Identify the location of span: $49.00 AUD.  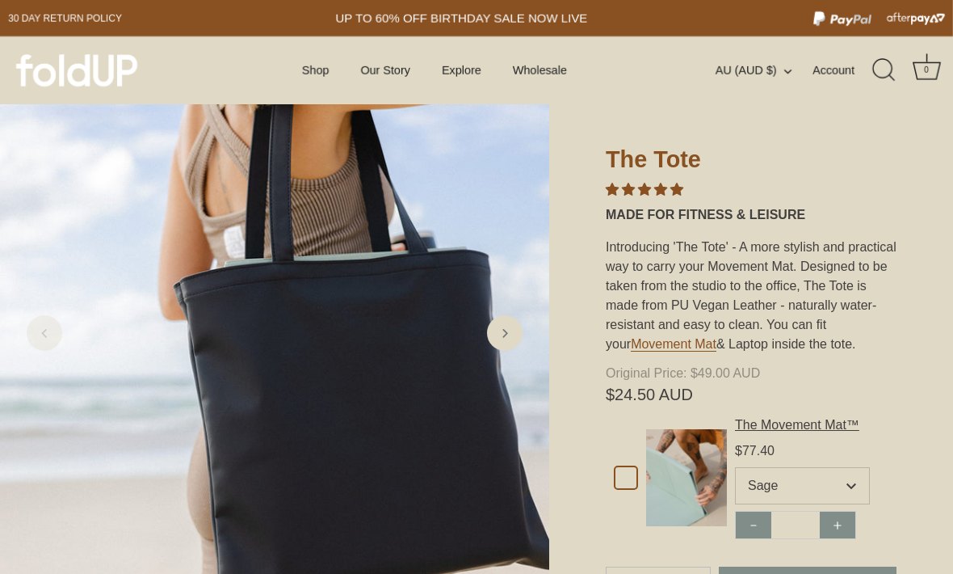
(749, 373).